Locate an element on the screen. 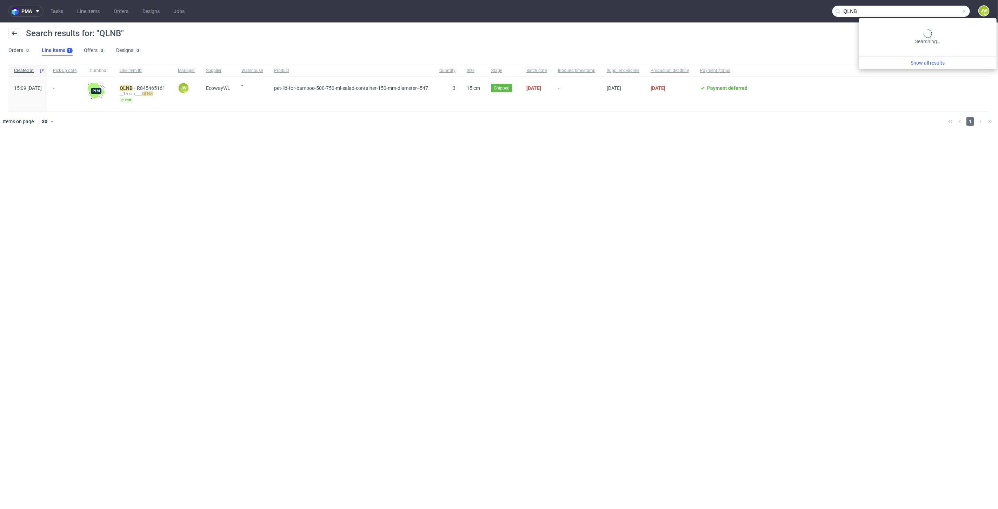 This screenshot has height=509, width=998. img: wHgJFi1I6lmhQAAAABJRU5ErkJggg== is located at coordinates (96, 91).